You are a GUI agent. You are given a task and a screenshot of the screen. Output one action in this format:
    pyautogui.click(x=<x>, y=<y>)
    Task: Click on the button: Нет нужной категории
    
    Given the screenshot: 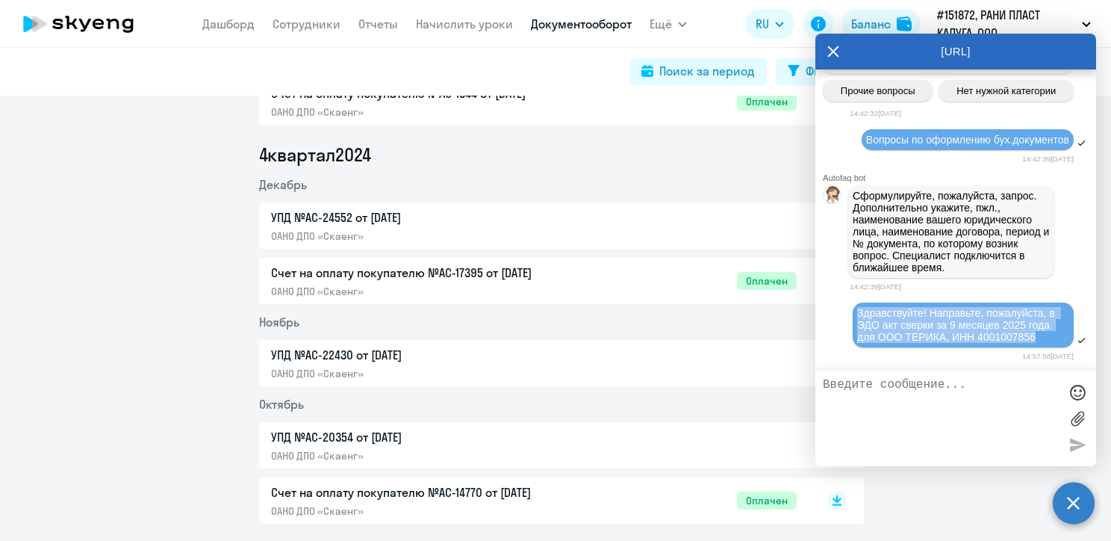 What is the action you would take?
    pyautogui.click(x=1006, y=90)
    